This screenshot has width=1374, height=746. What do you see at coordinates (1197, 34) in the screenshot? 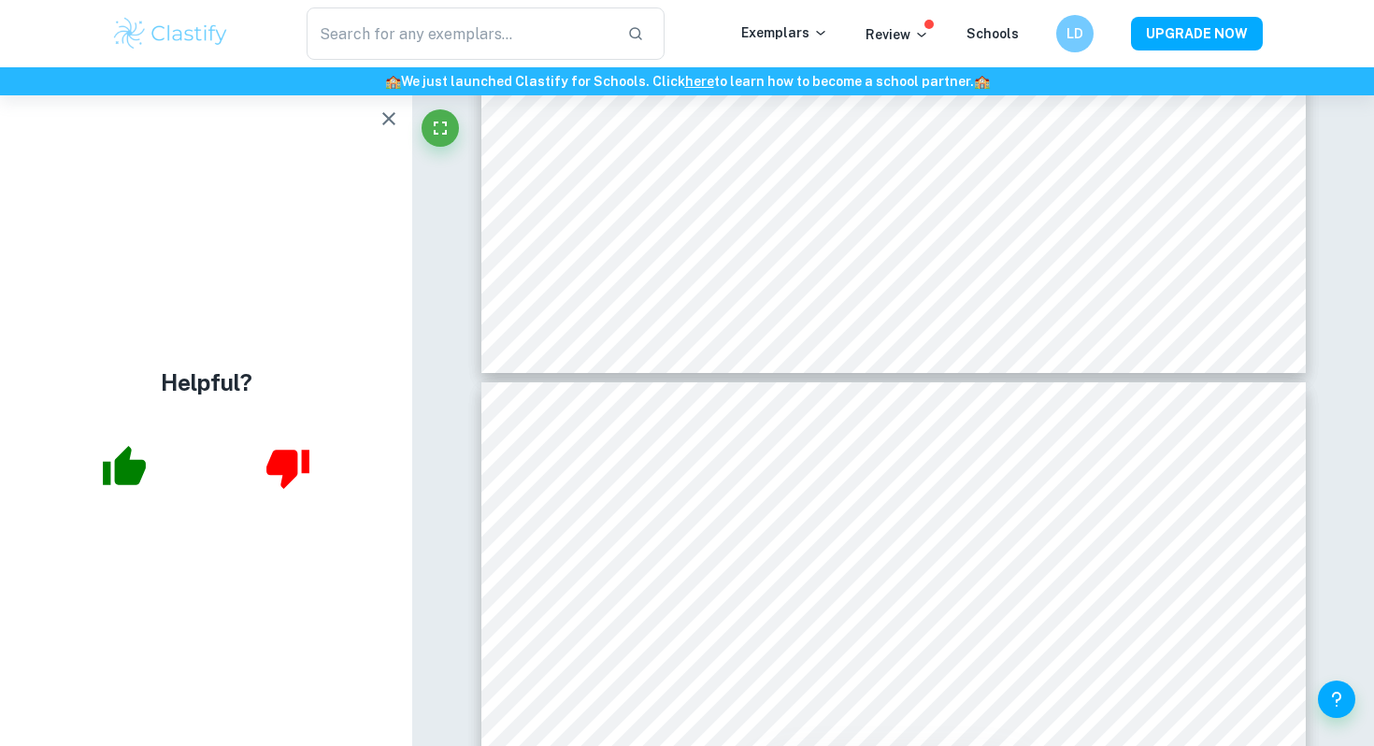
I see `button: UPGRADE NOW` at bounding box center [1197, 34].